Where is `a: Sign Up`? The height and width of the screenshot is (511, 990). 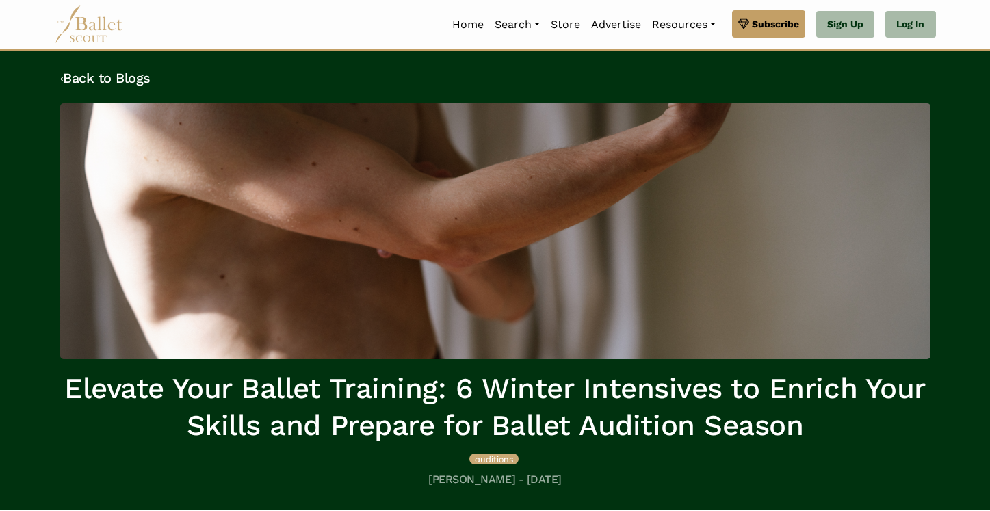 a: Sign Up is located at coordinates (845, 25).